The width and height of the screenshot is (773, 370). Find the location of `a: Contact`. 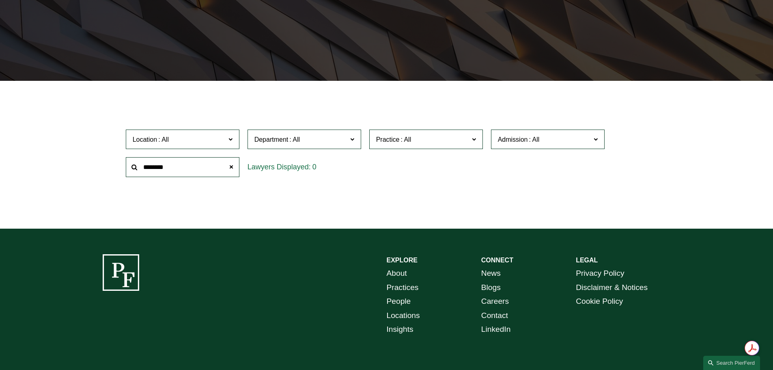

a: Contact is located at coordinates (495, 315).